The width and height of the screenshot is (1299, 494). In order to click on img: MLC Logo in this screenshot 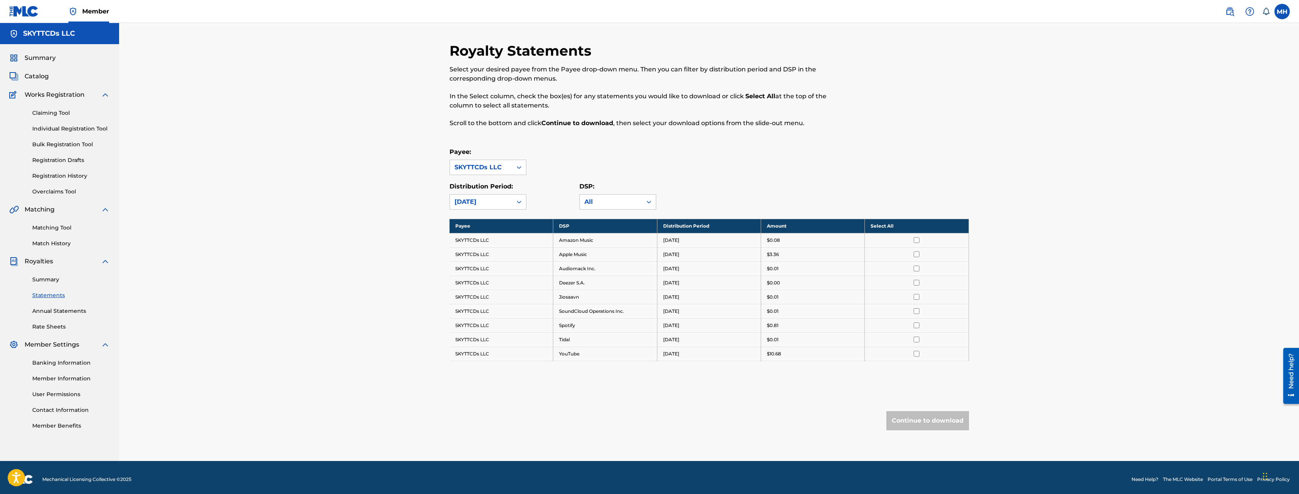, I will do `click(24, 11)`.